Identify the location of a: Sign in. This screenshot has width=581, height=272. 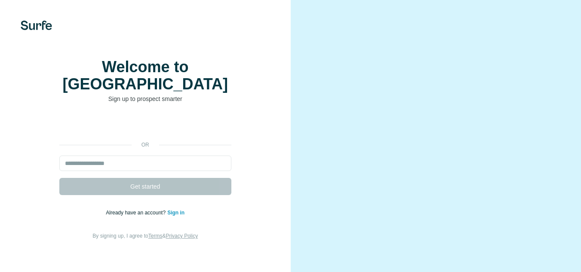
(176, 213).